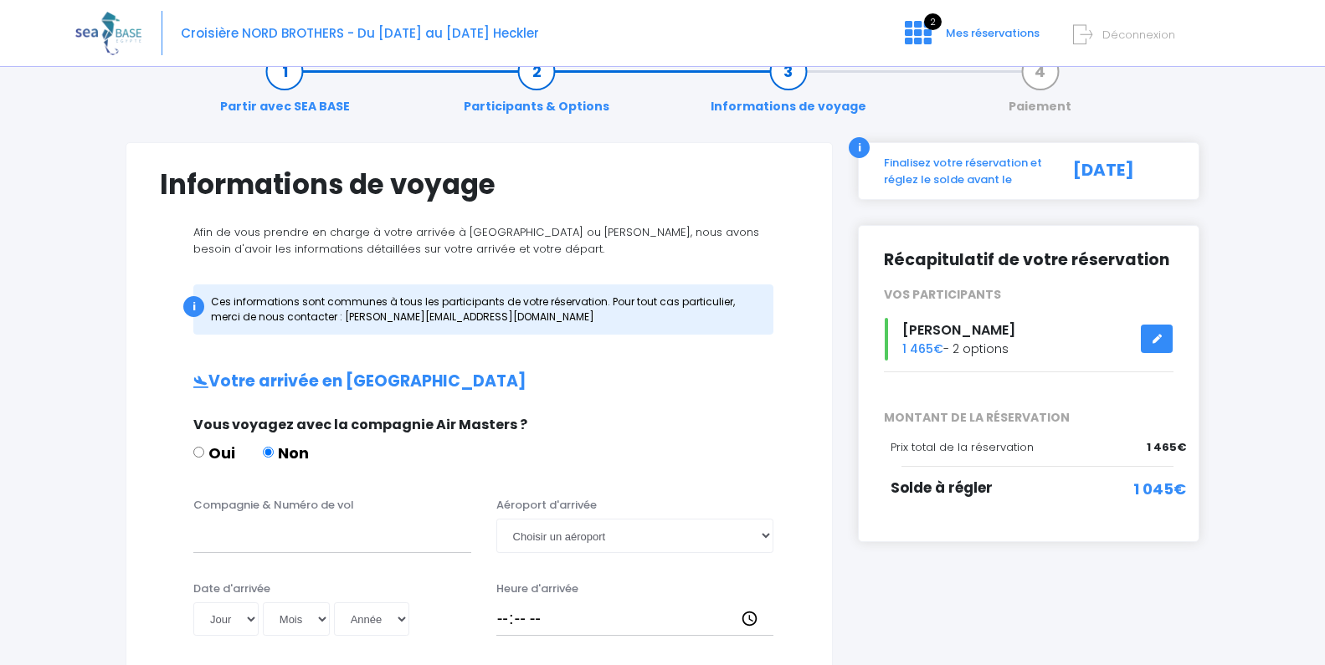  Describe the element at coordinates (970, 39) in the screenshot. I see `a: 2 Mes réservations` at that location.